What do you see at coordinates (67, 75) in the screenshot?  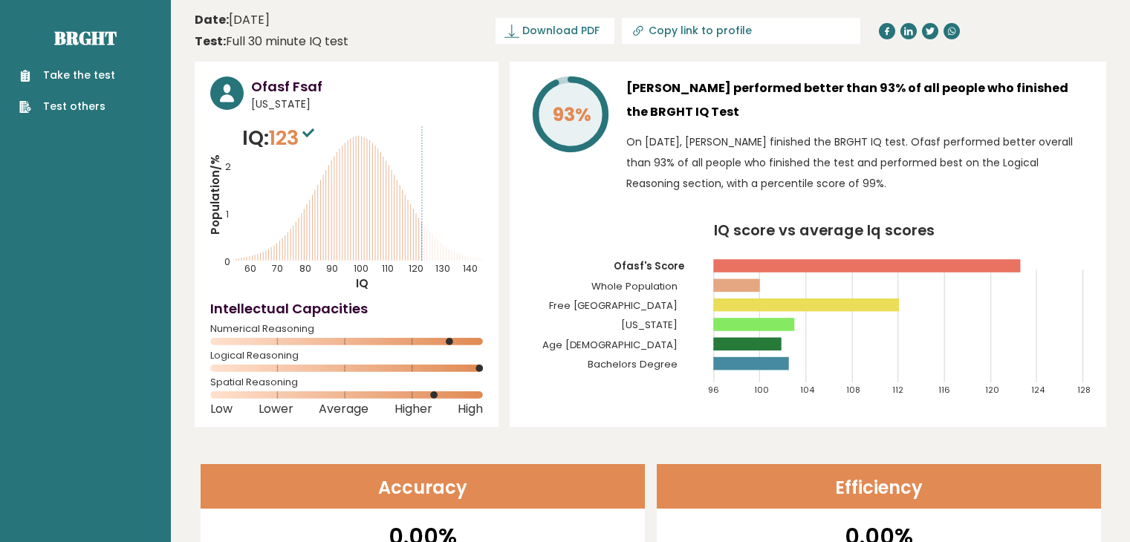 I see `a: Take the test` at bounding box center [67, 75].